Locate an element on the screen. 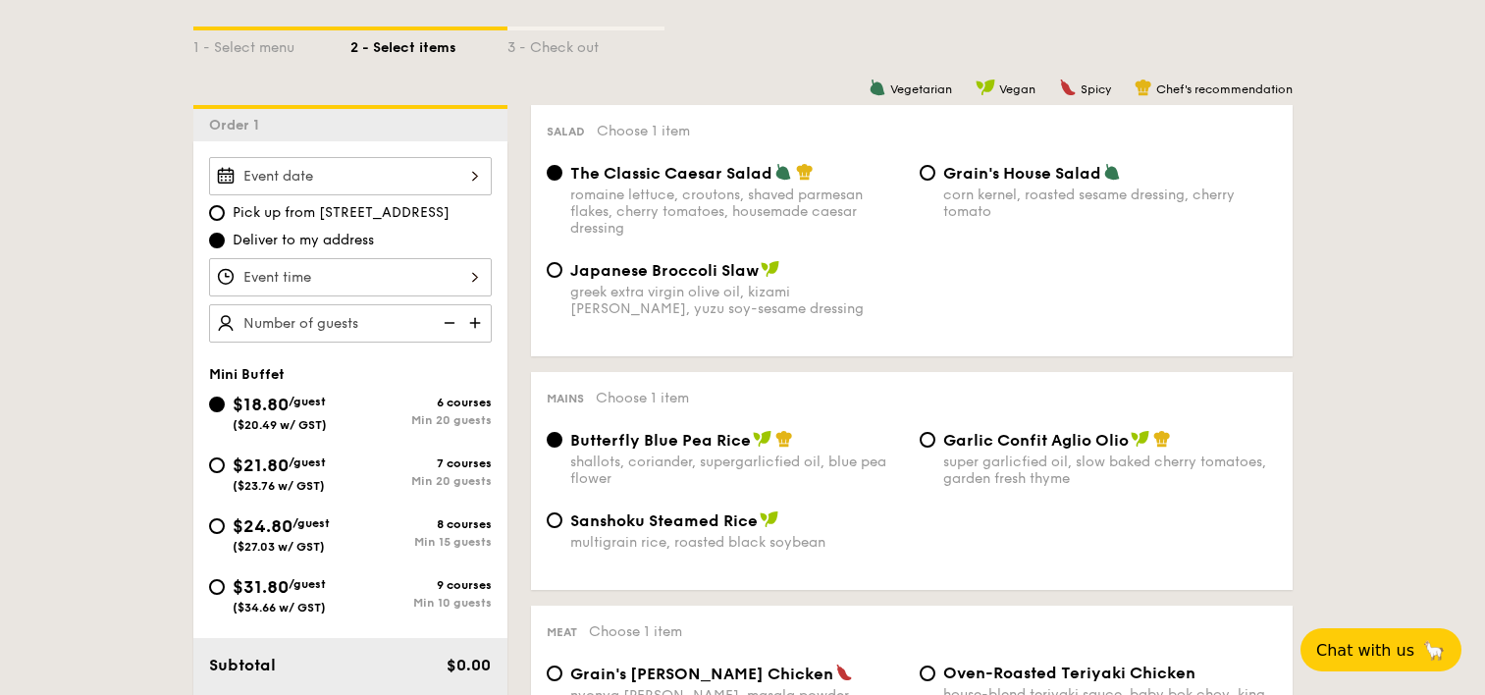 This screenshot has height=695, width=1485. span: Japanese Broccoli Slaw is located at coordinates (665, 270).